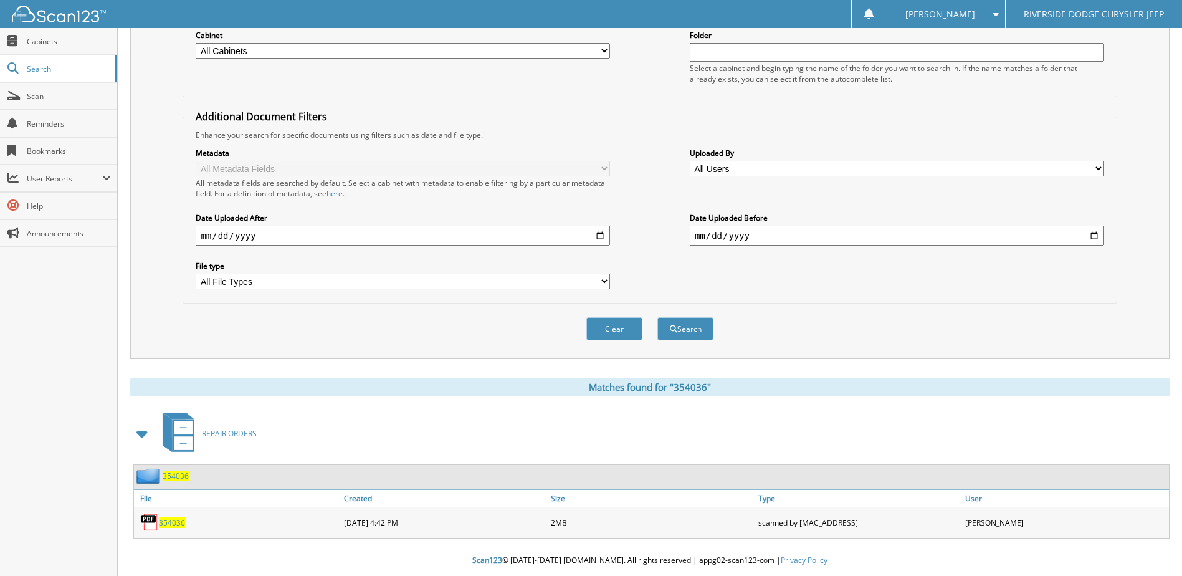  I want to click on button: Search, so click(686, 329).